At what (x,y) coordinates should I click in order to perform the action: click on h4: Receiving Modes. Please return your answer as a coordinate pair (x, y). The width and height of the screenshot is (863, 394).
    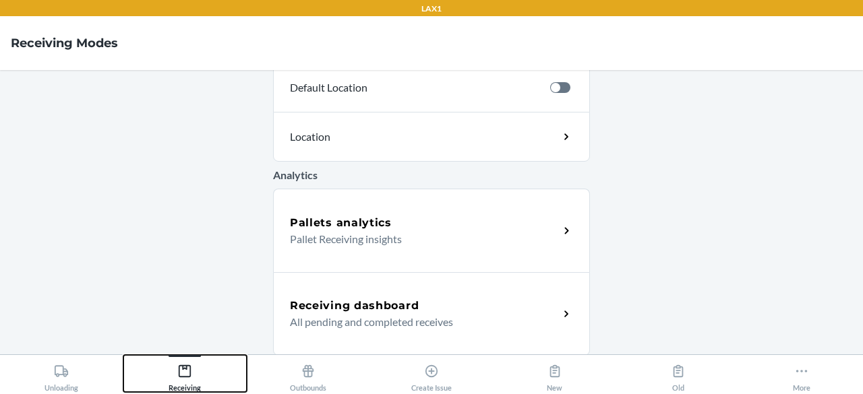
    Looking at the image, I should click on (64, 43).